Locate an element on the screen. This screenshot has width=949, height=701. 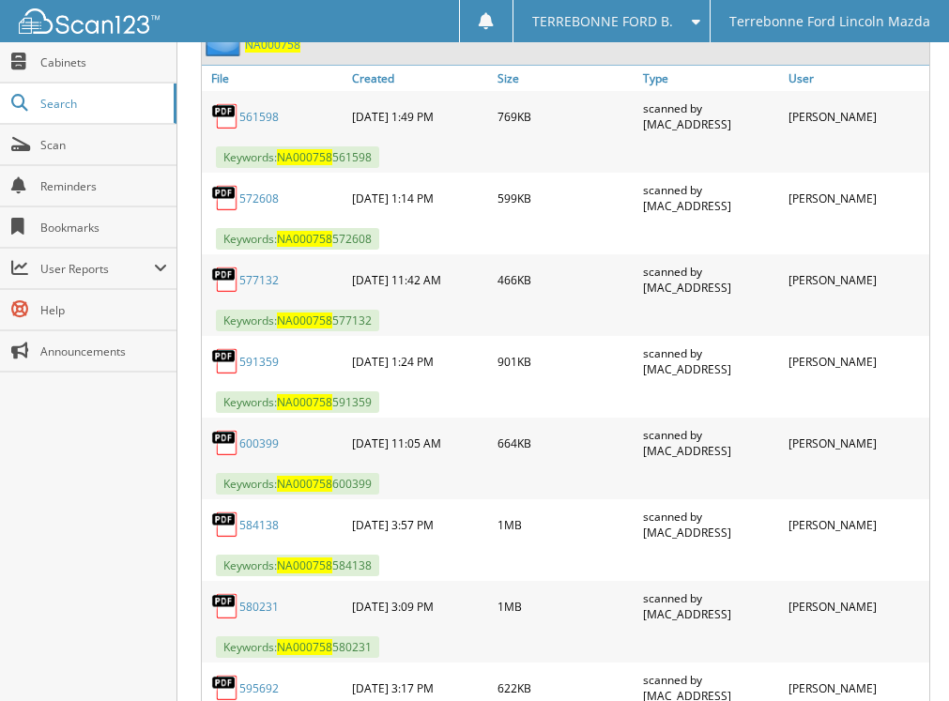
img: folder2.png is located at coordinates (225, 44).